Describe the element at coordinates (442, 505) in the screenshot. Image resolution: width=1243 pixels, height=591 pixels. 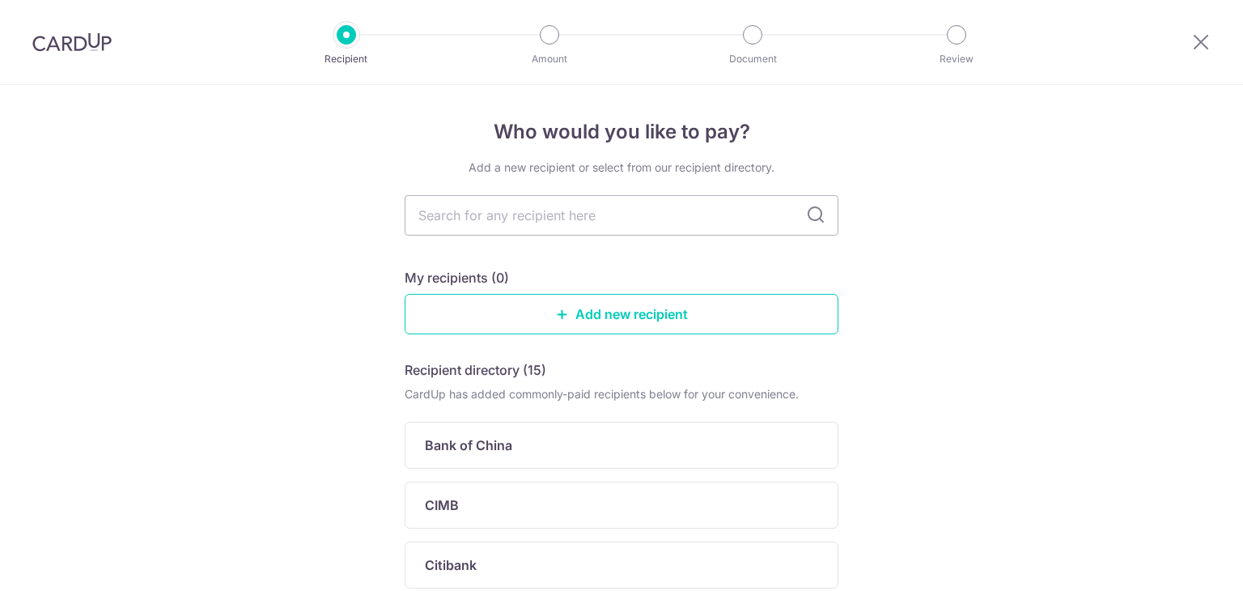
I see `p: CIMB` at that location.